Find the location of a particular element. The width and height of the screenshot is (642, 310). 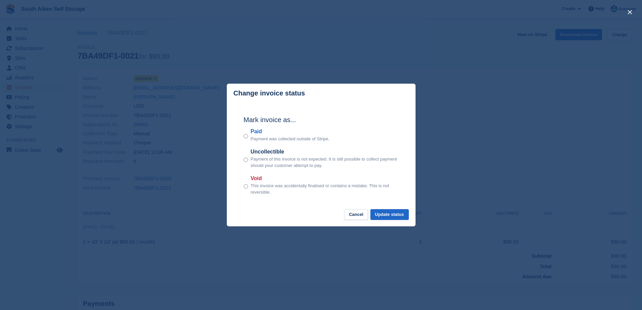

label: Uncollectible is located at coordinates (324, 152).